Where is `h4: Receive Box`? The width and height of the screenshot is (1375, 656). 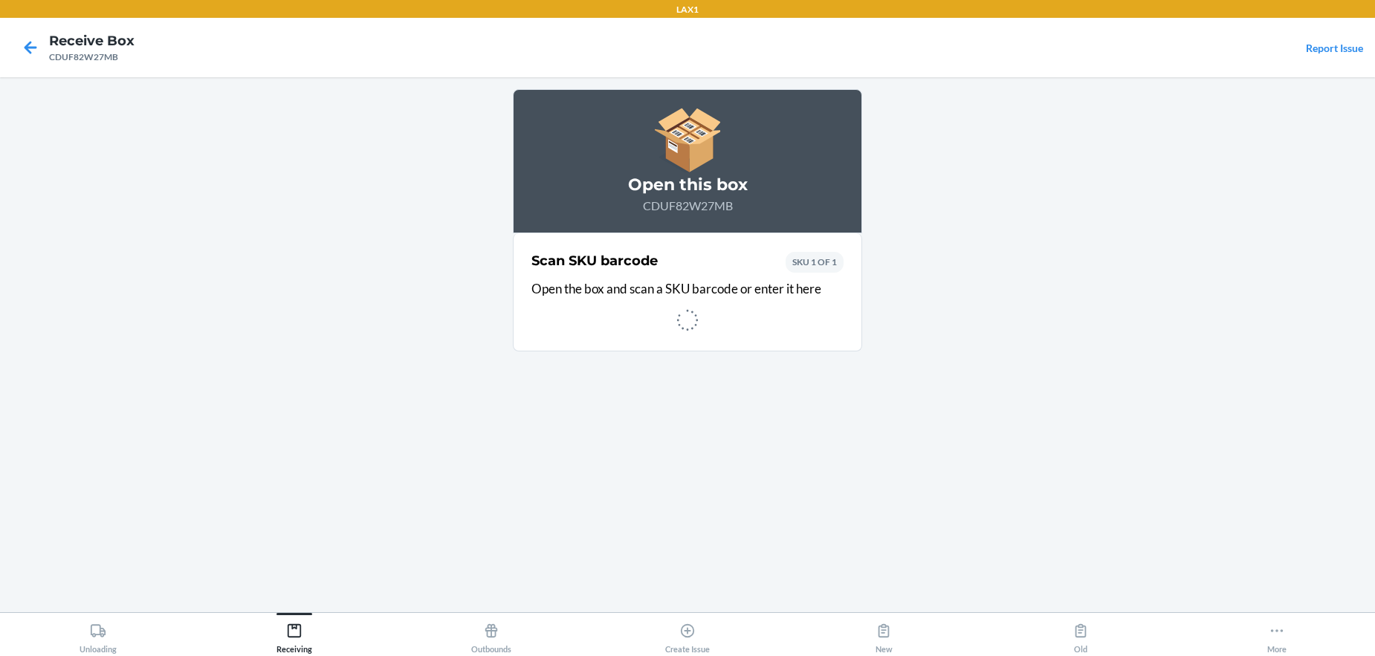 h4: Receive Box is located at coordinates (91, 41).